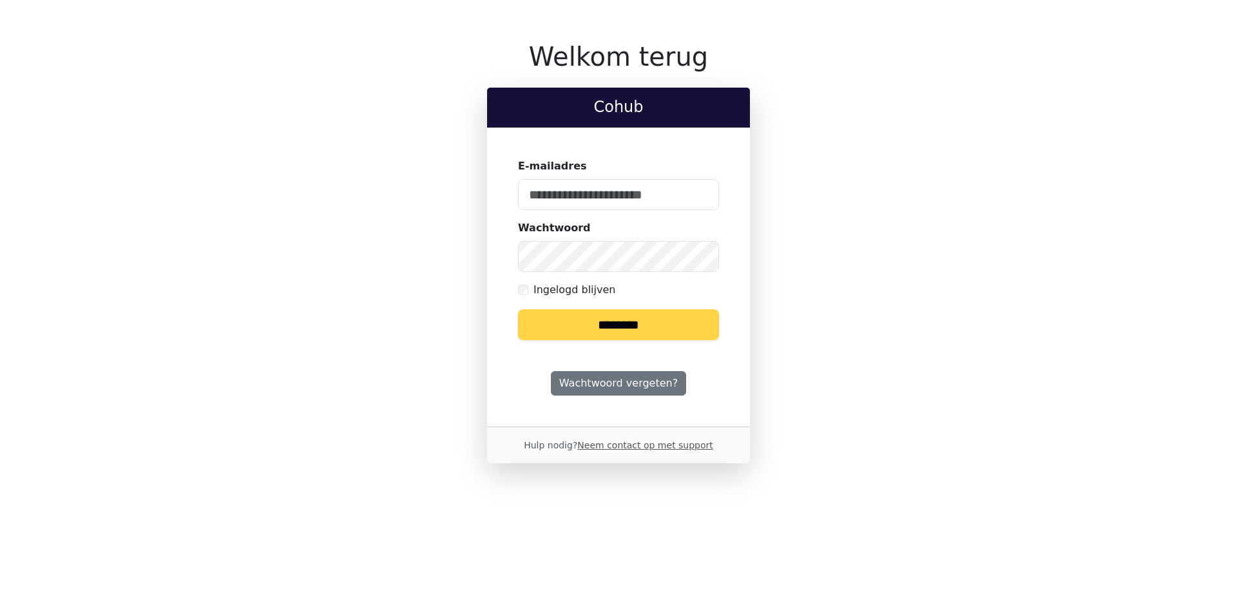  I want to click on label: E-mailadres, so click(552, 166).